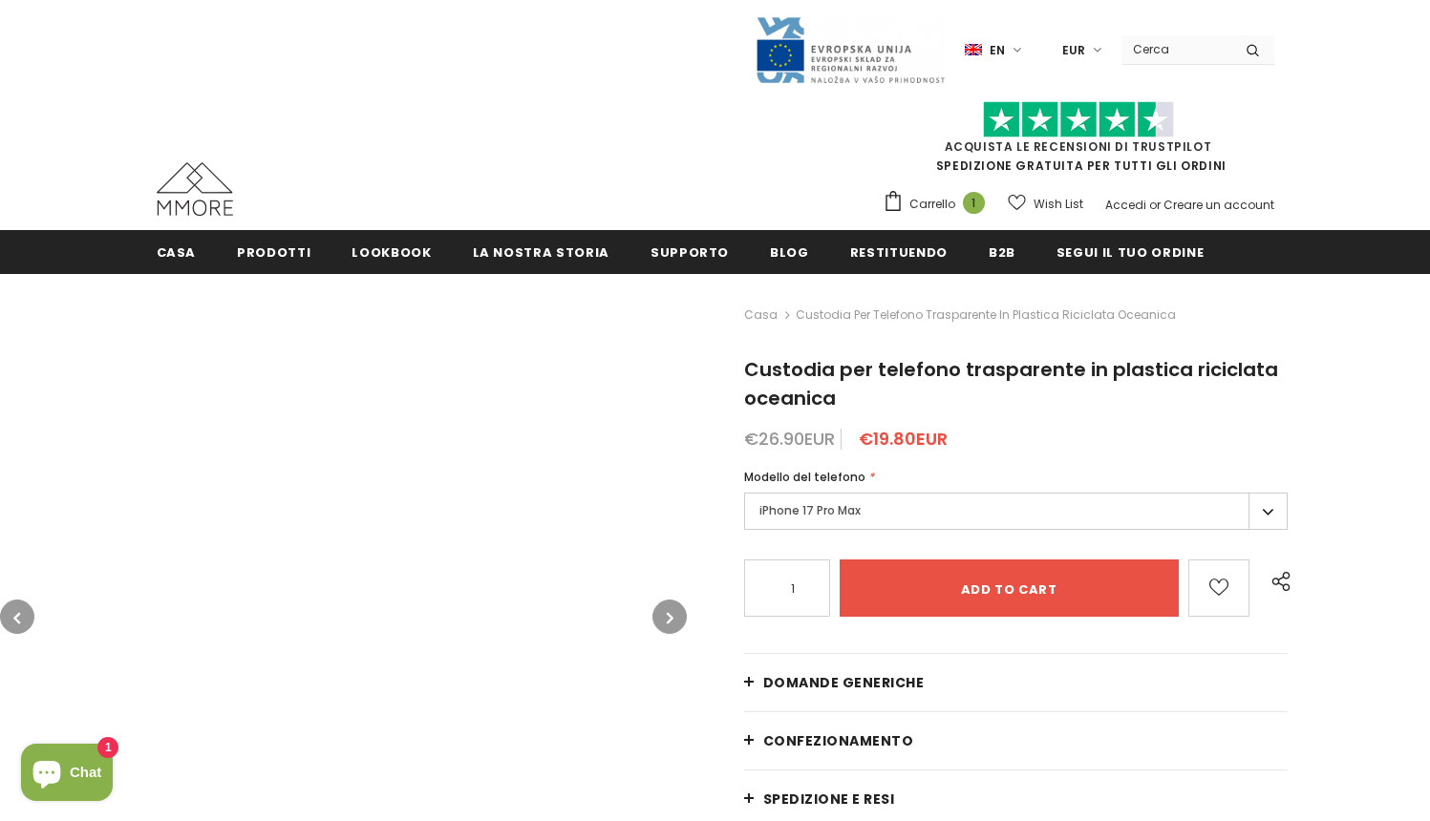 The width and height of the screenshot is (1430, 821). I want to click on a: Lookbook, so click(391, 251).